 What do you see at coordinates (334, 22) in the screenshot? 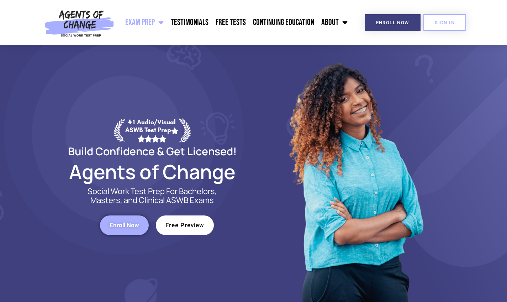
I see `a: About` at bounding box center [334, 22].